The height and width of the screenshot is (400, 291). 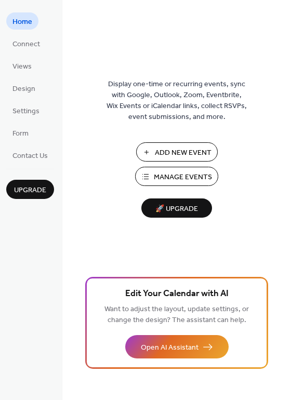 I want to click on span: Contact Us, so click(x=30, y=156).